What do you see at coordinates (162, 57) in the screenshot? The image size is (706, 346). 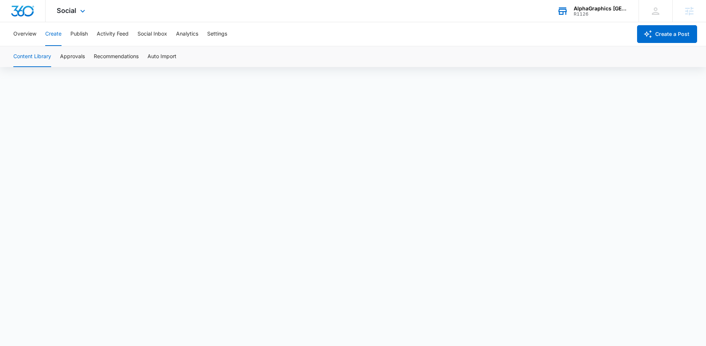 I see `button: Auto Import` at bounding box center [162, 57].